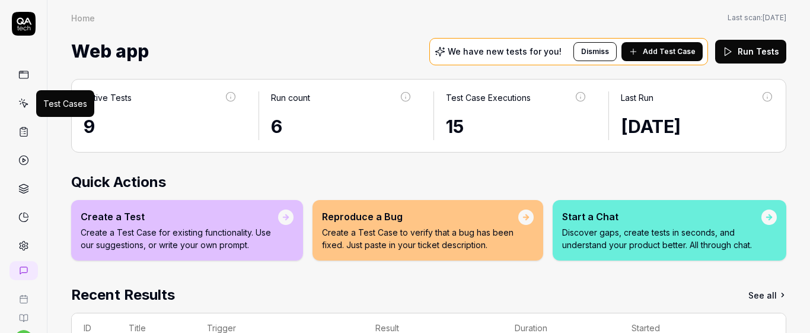 This screenshot has width=810, height=333. Describe the element at coordinates (662, 238) in the screenshot. I see `p: Discover gaps, create tests in seconds, and understand your product better. All through chat.` at that location.